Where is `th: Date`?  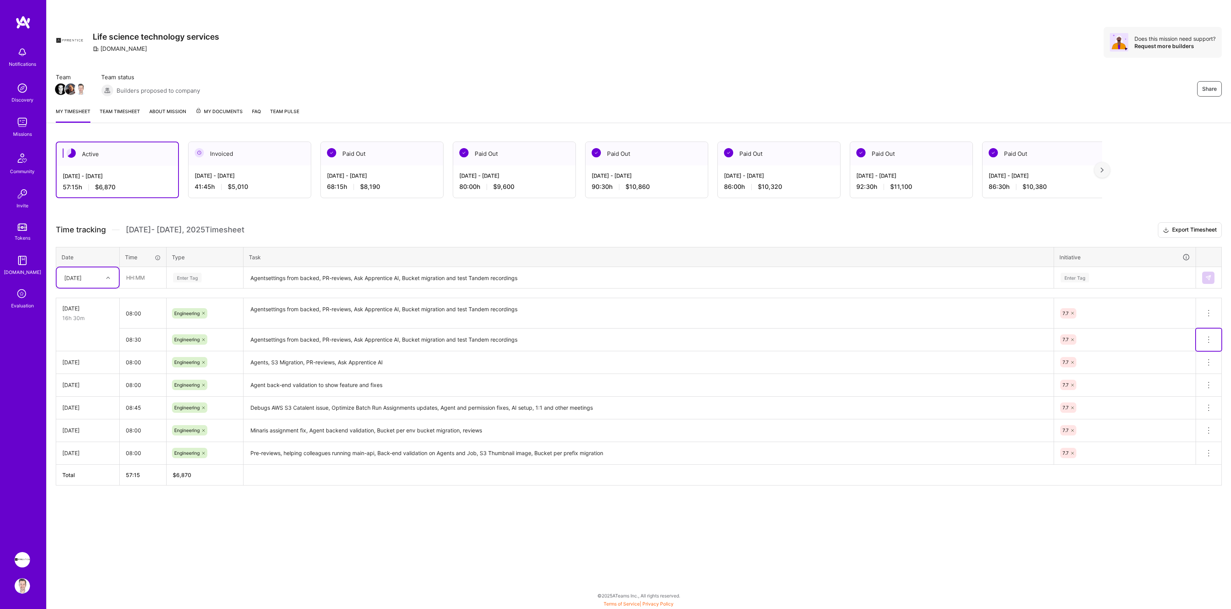
th: Date is located at coordinates (88, 257).